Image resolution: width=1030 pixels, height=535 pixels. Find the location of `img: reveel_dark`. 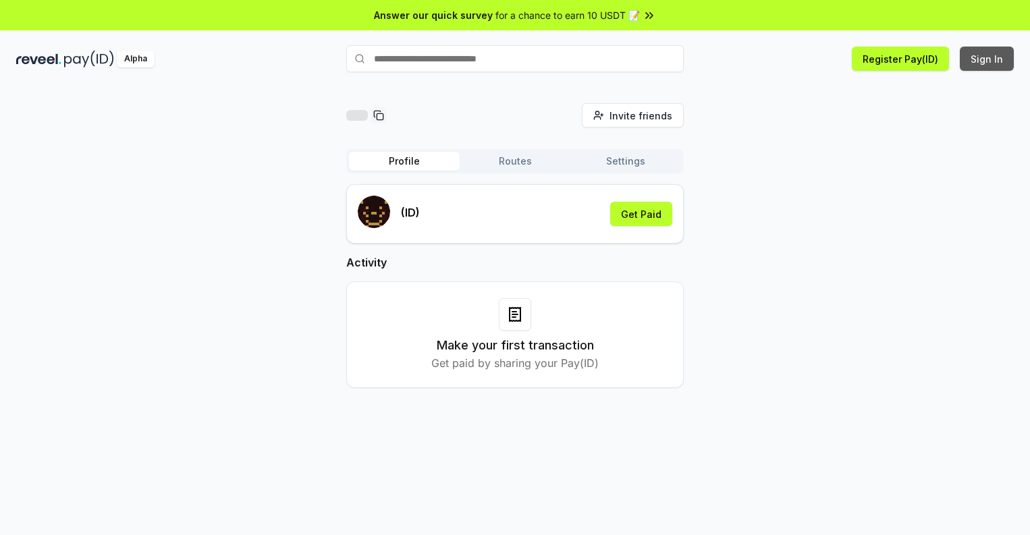

img: reveel_dark is located at coordinates (38, 59).